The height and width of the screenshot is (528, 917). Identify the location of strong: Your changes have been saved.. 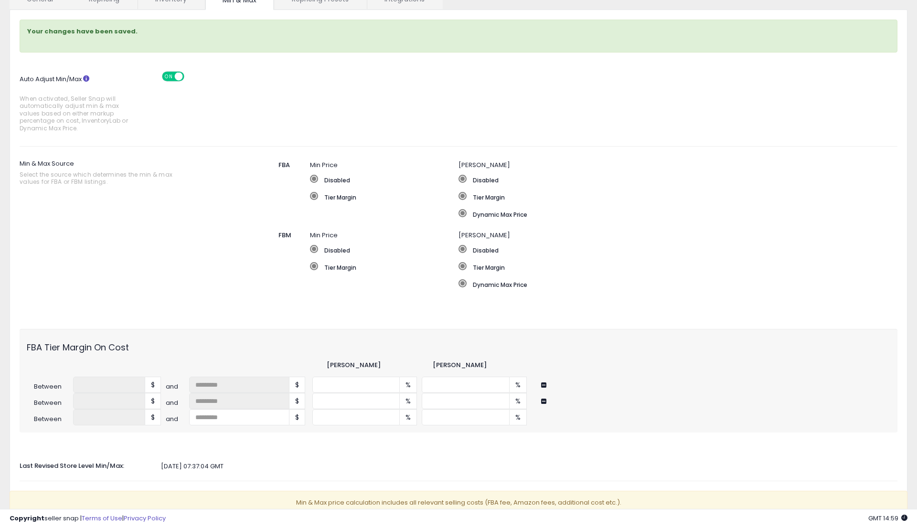
(82, 31).